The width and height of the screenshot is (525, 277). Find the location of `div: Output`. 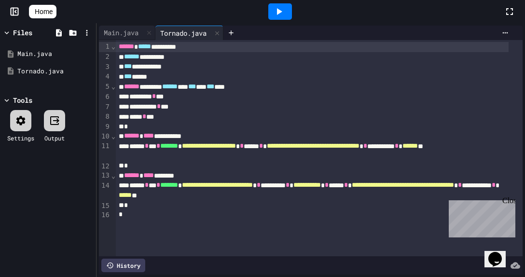

div: Output is located at coordinates (54, 138).